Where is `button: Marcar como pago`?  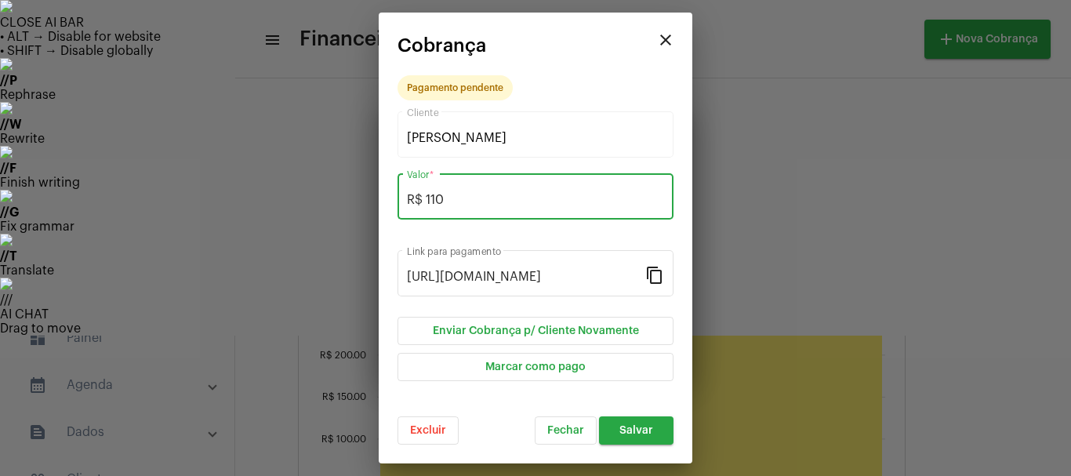
button: Marcar como pago is located at coordinates (535, 367).